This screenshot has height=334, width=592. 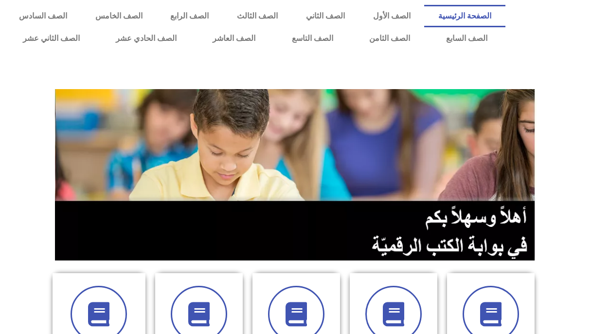 What do you see at coordinates (51, 38) in the screenshot?
I see `a: الصف الثاني عشر` at bounding box center [51, 38].